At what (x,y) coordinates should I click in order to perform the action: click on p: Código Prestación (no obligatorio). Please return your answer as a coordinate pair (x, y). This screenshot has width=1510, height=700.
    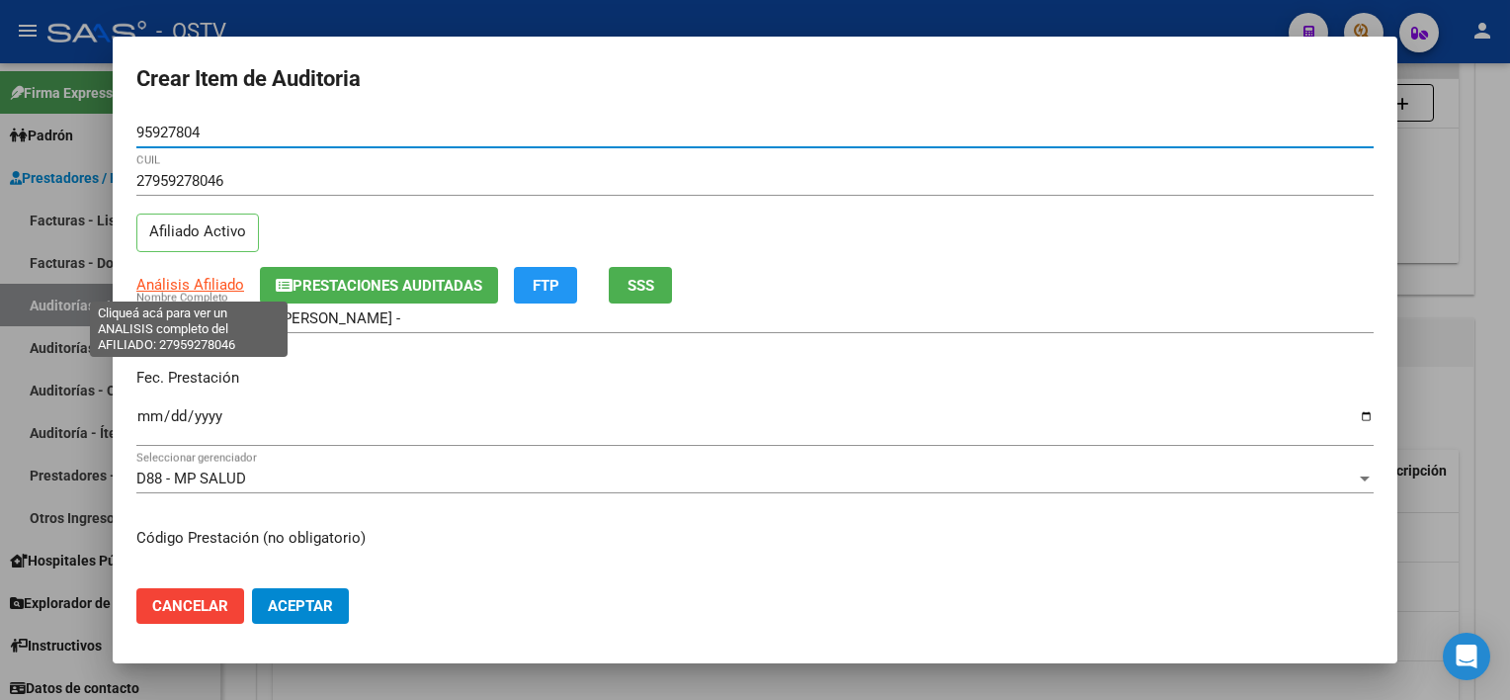
    Looking at the image, I should click on (755, 538).